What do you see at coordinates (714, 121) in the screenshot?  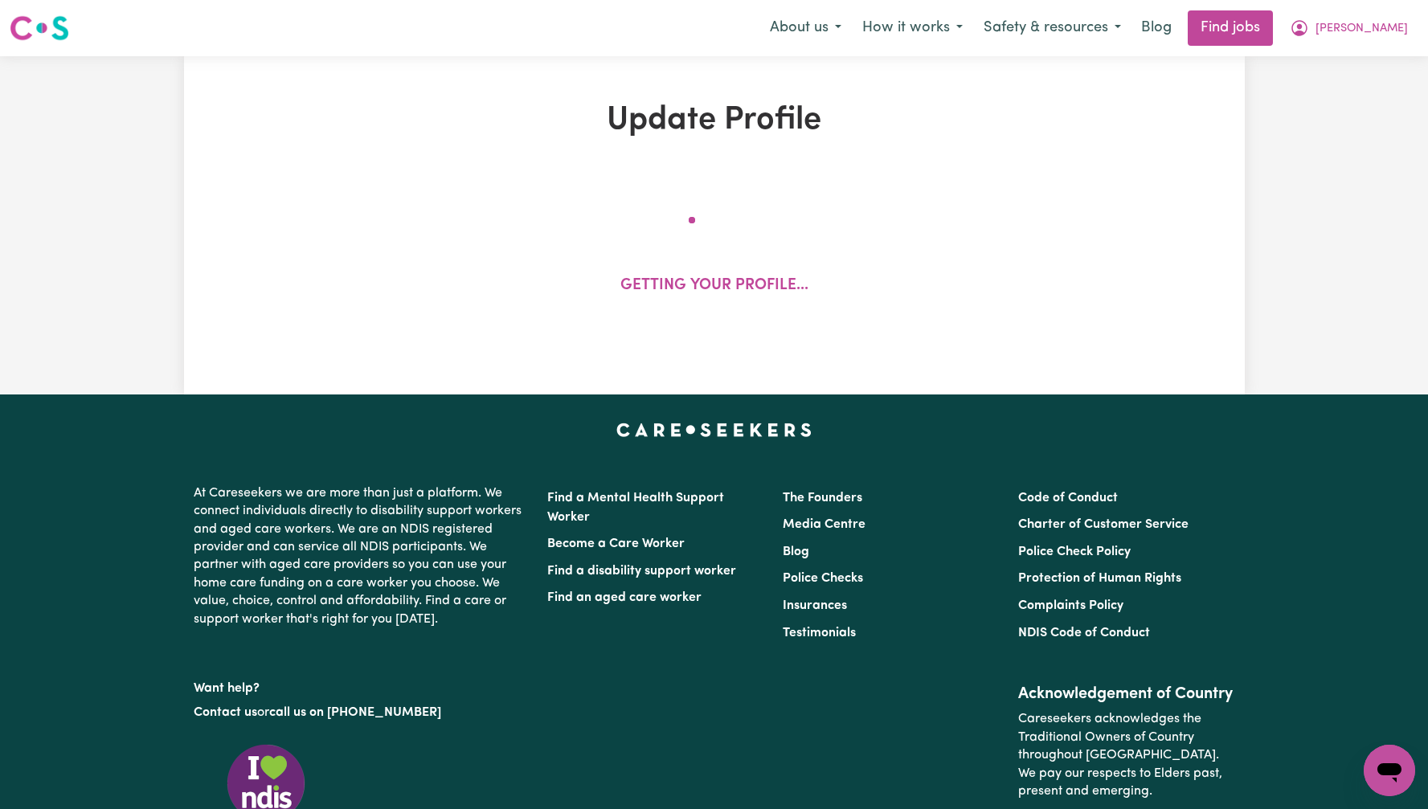 I see `h1: Update Profile` at bounding box center [714, 121].